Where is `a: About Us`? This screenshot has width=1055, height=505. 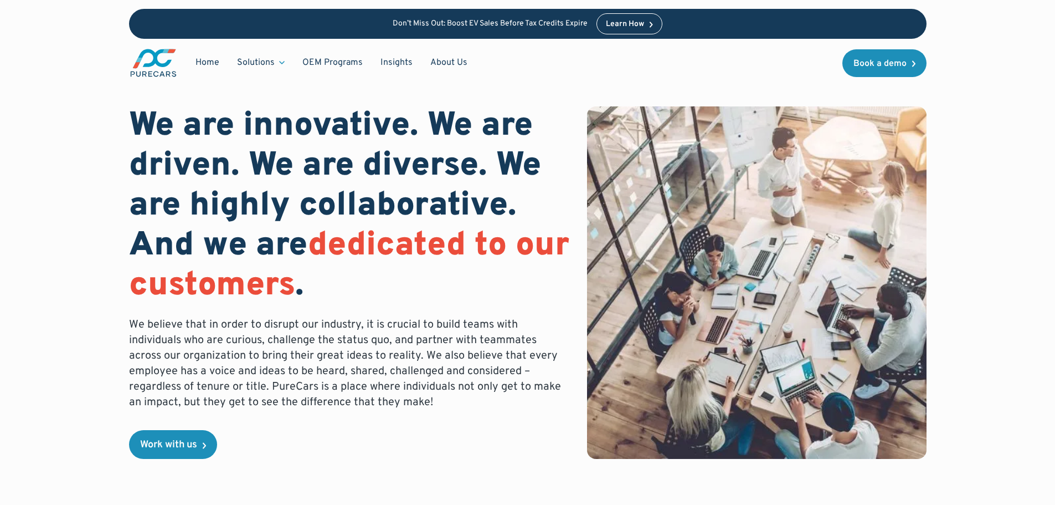
a: About Us is located at coordinates (449, 63).